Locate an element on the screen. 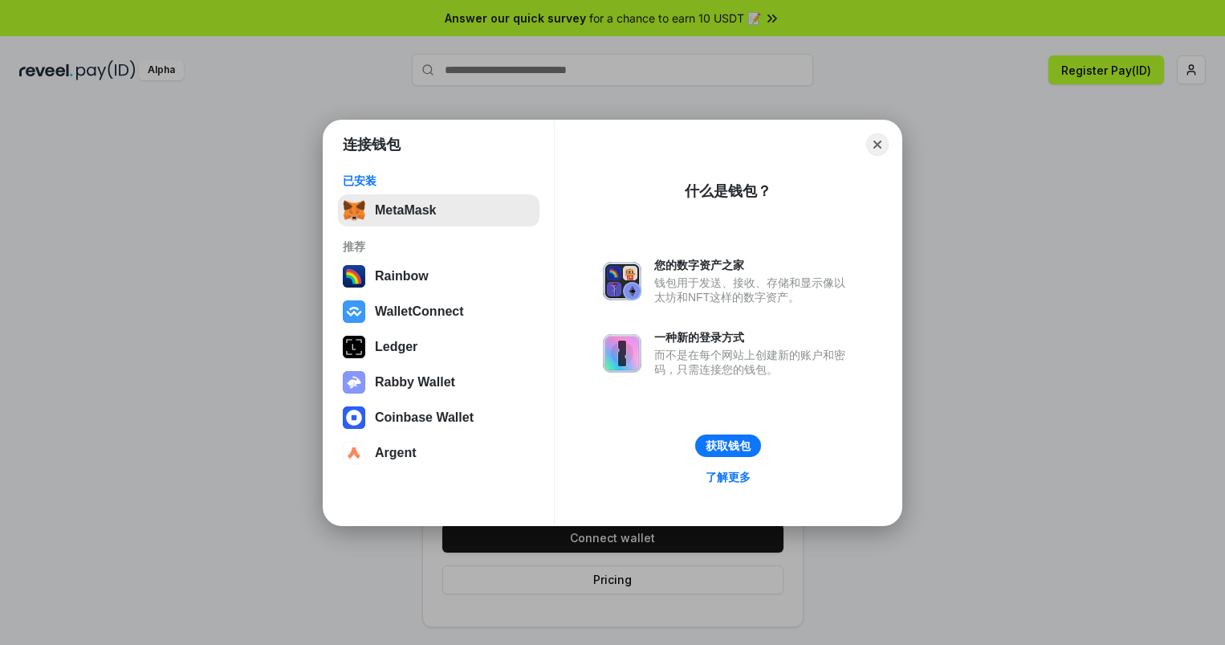  div: Rabby Wallet is located at coordinates (415, 382).